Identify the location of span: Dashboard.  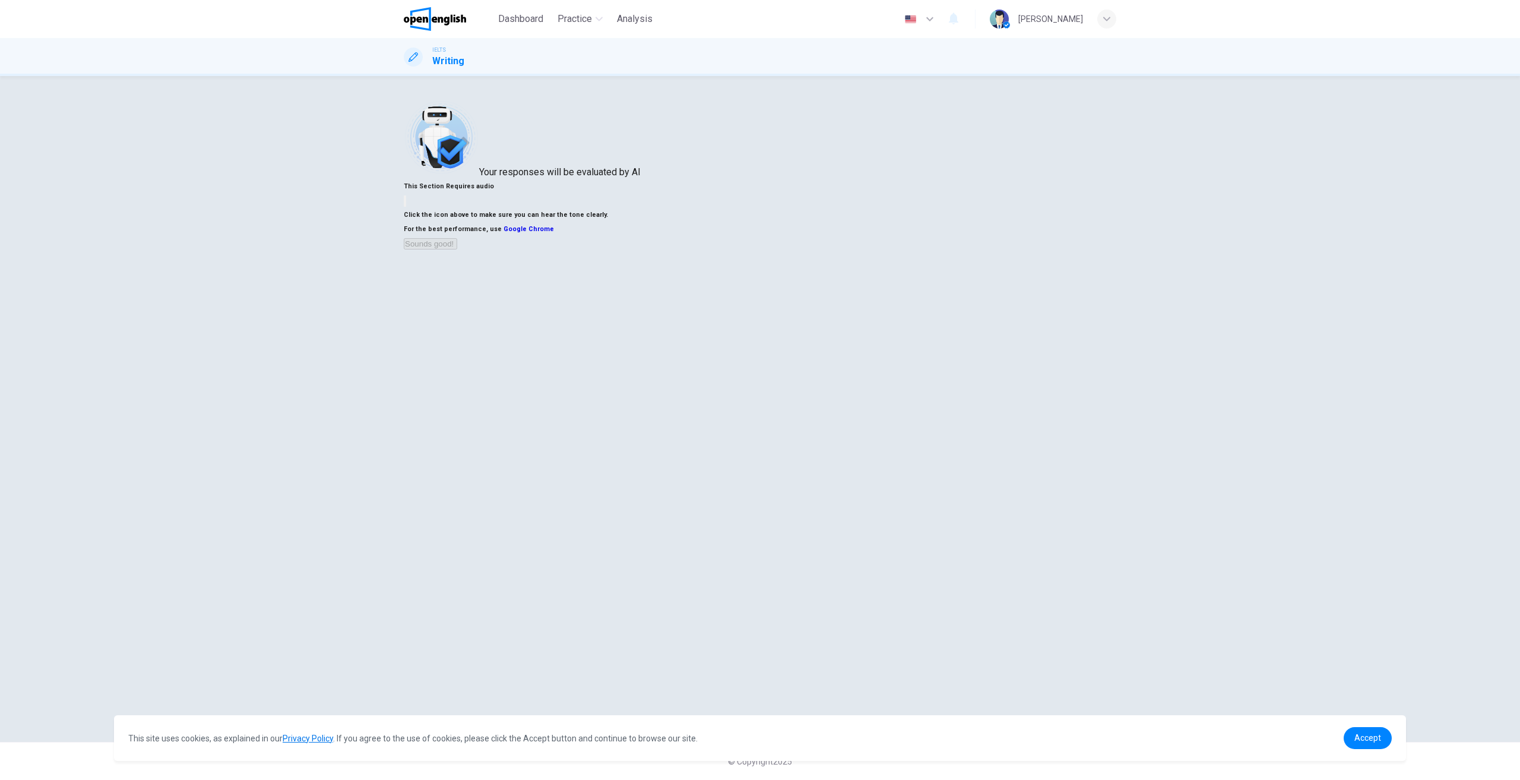
(521, 19).